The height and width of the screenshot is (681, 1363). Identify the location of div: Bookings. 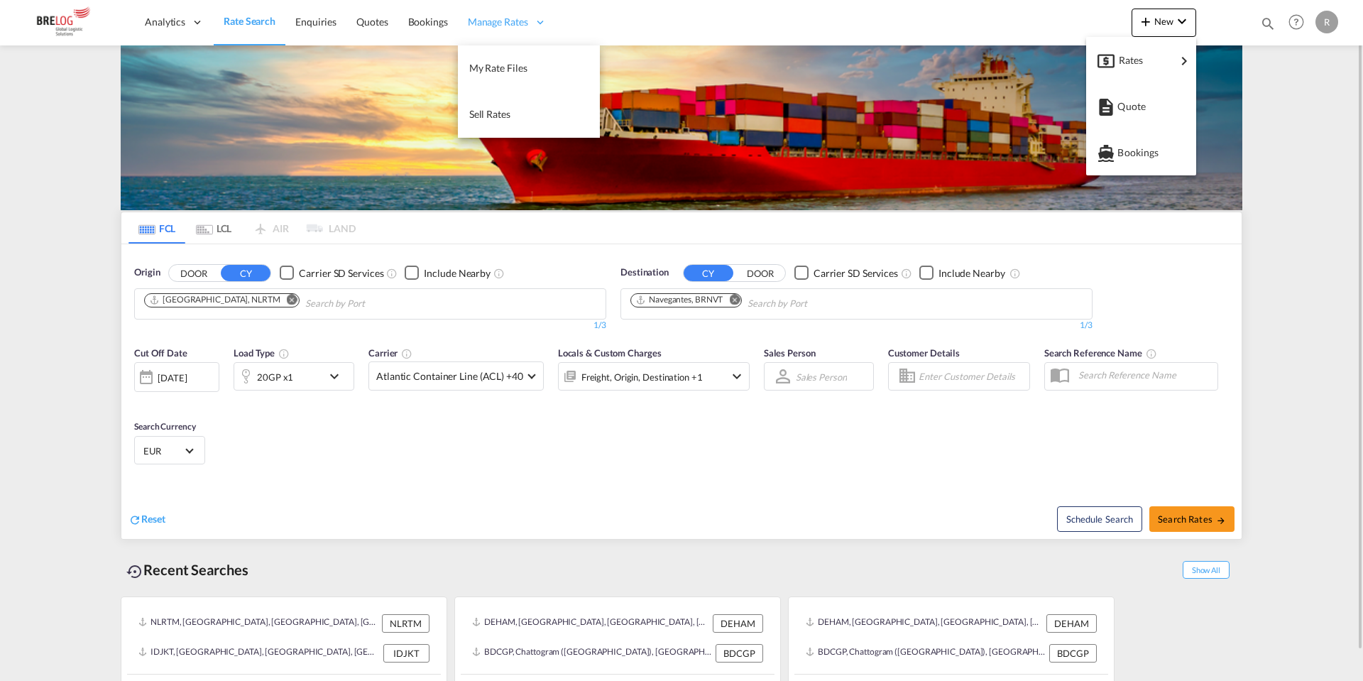
(1141, 153).